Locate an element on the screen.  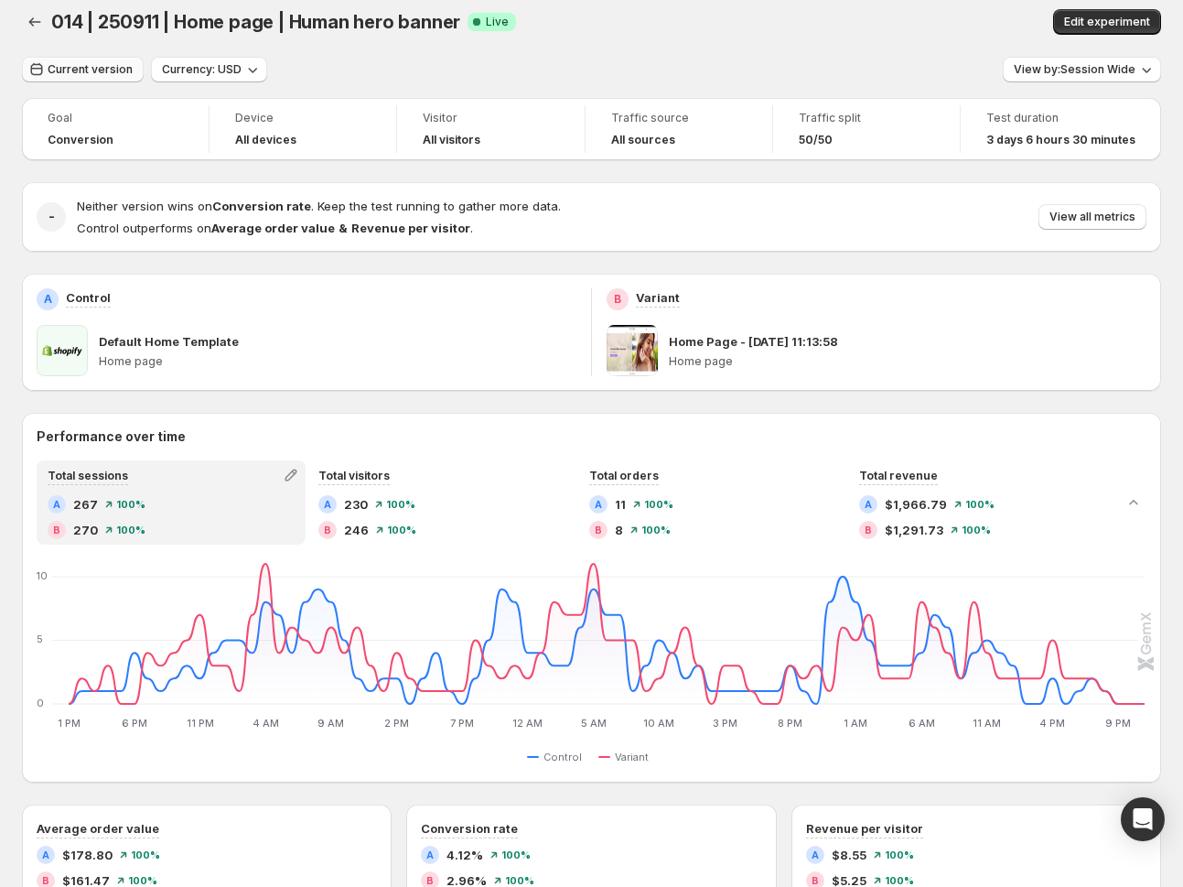
span: 246 is located at coordinates (356, 530).